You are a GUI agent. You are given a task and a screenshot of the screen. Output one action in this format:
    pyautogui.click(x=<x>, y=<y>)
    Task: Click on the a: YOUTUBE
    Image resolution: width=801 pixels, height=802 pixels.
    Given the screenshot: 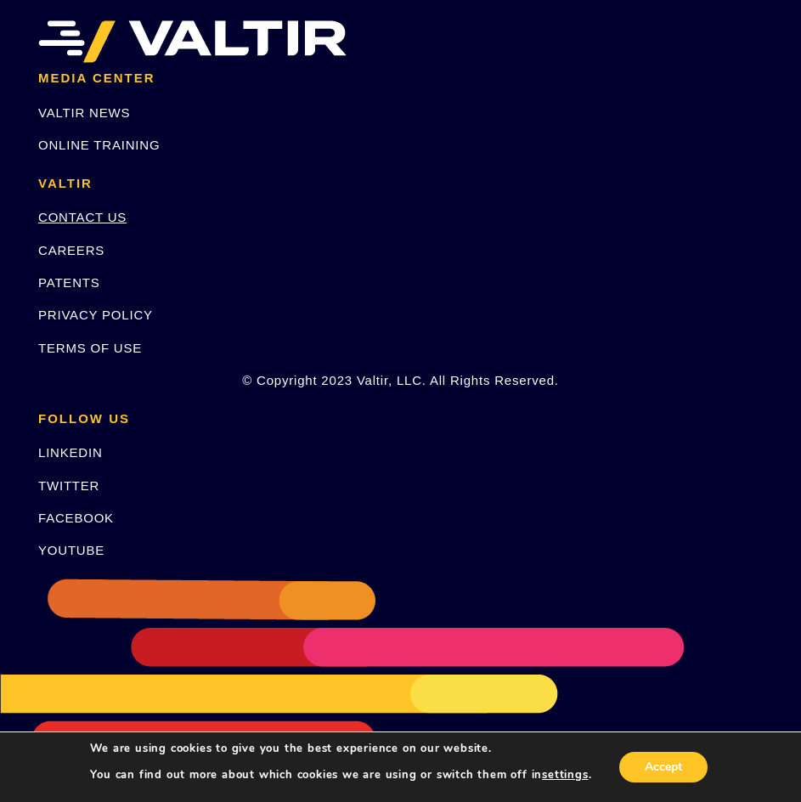 What is the action you would take?
    pyautogui.click(x=71, y=550)
    